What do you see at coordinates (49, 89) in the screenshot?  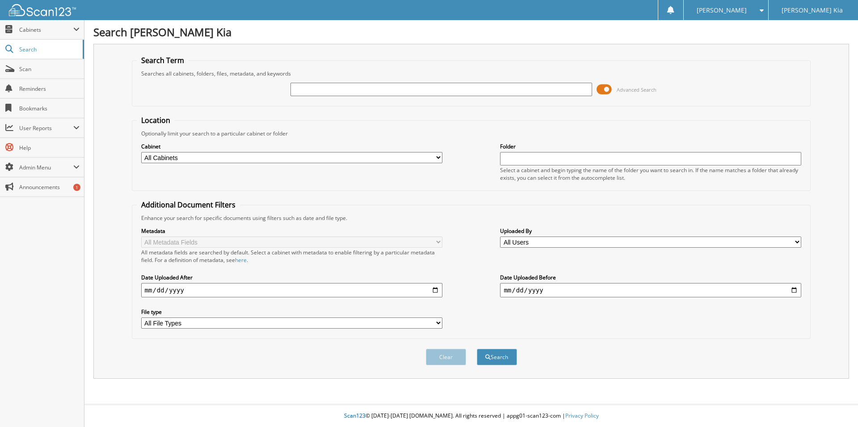 I see `span: Reminders` at bounding box center [49, 89].